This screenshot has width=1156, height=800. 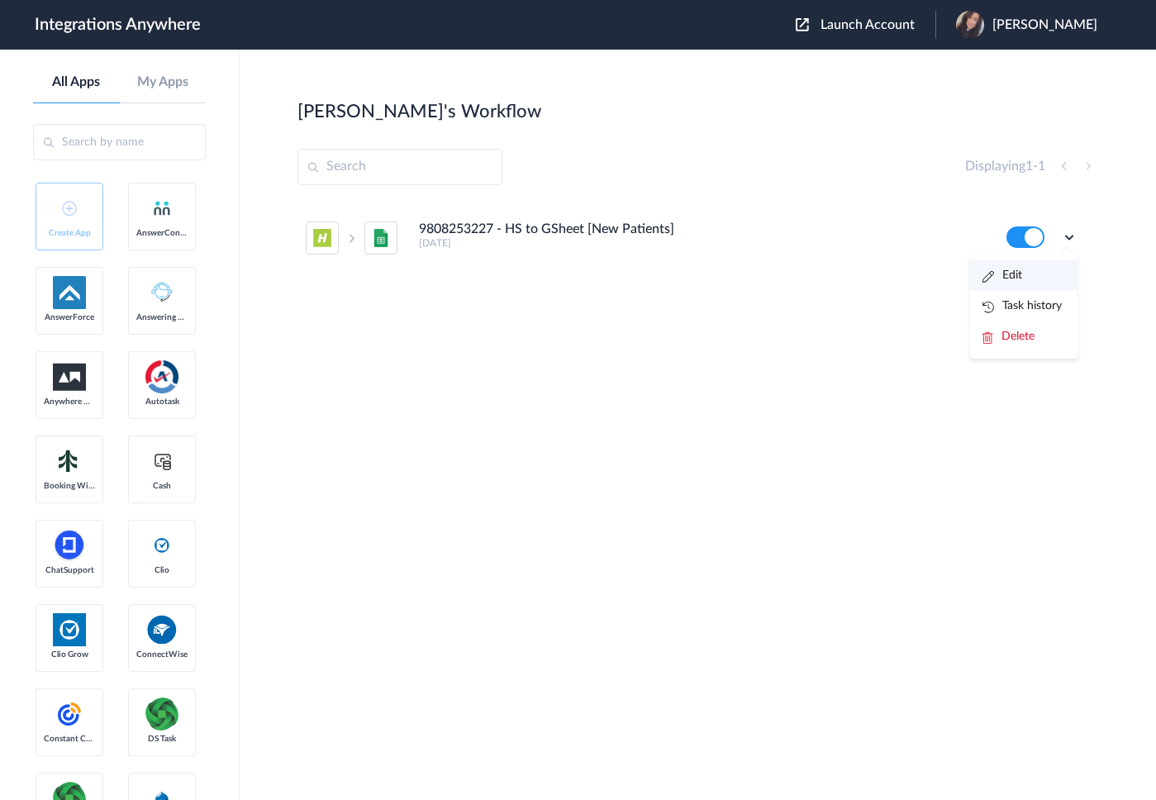 I want to click on span: Launch Account, so click(x=868, y=25).